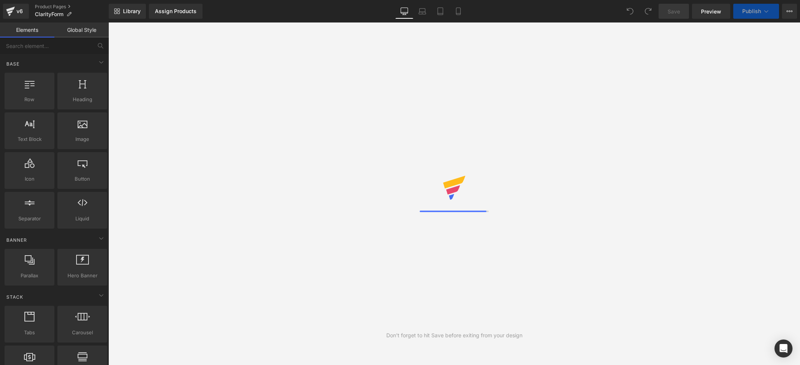  Describe the element at coordinates (459, 11) in the screenshot. I see `a: Mobile` at that location.